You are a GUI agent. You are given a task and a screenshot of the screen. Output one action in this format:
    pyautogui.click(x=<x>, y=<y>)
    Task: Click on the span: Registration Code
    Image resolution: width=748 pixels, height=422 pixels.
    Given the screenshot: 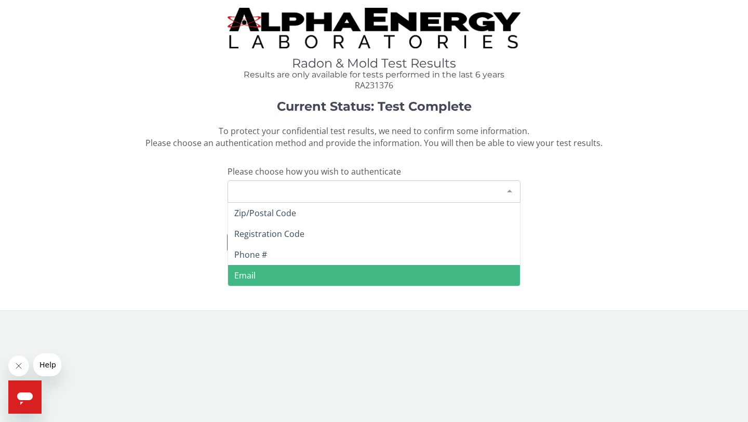 What is the action you would take?
    pyautogui.click(x=269, y=234)
    